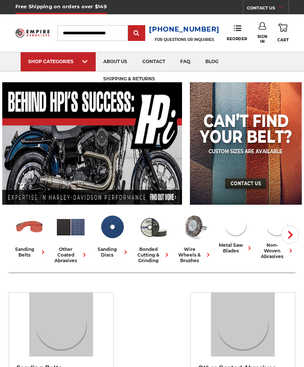  Describe the element at coordinates (137, 33) in the screenshot. I see `input: Submit` at that location.